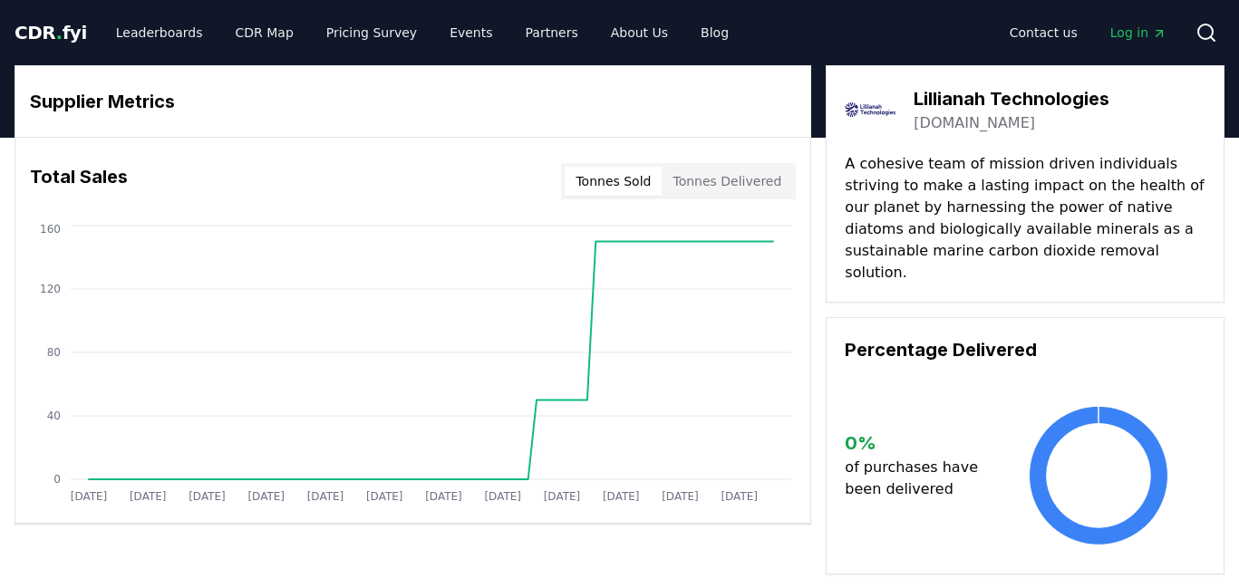  What do you see at coordinates (870, 110) in the screenshot?
I see `img: Lillianah Technologies-logo` at bounding box center [870, 110].